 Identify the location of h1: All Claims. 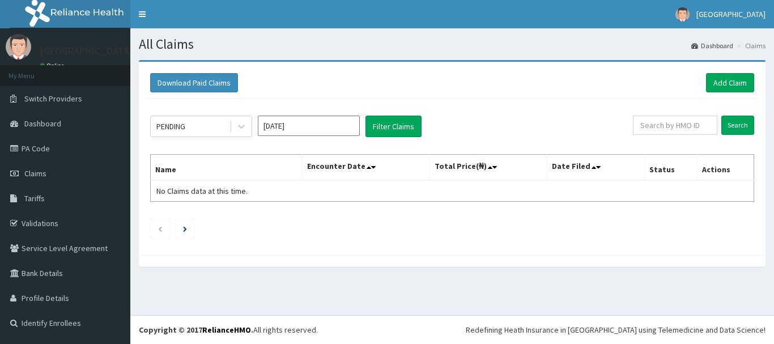
(452, 44).